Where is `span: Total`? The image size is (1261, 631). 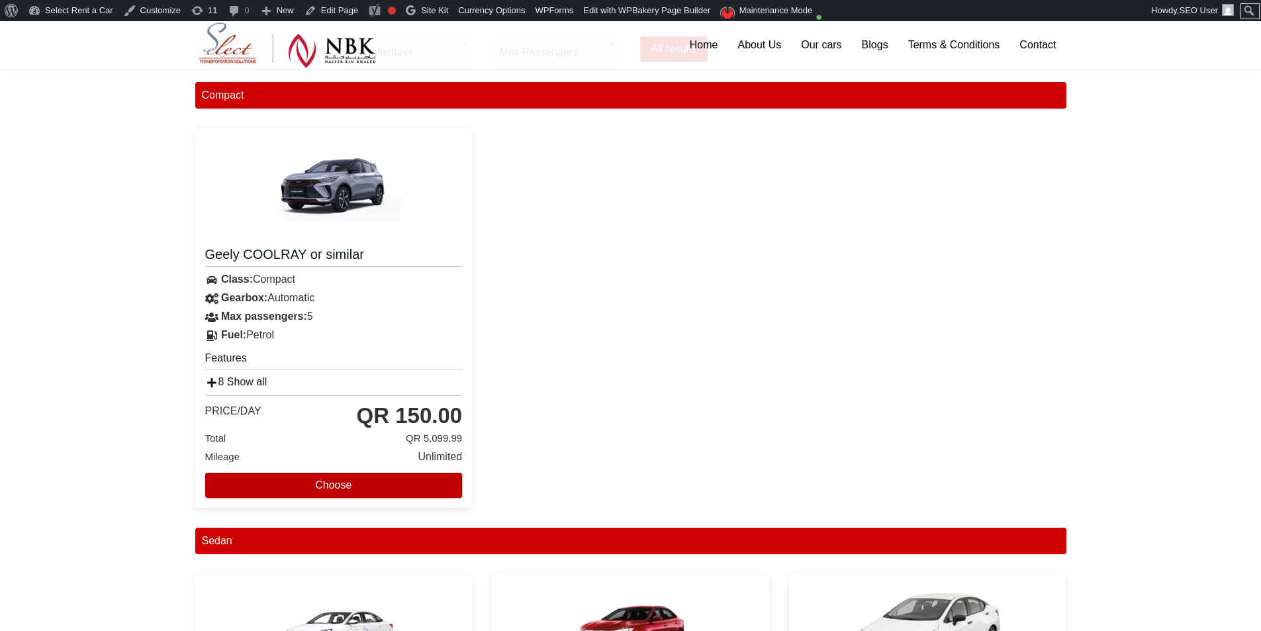
span: Total is located at coordinates (216, 438).